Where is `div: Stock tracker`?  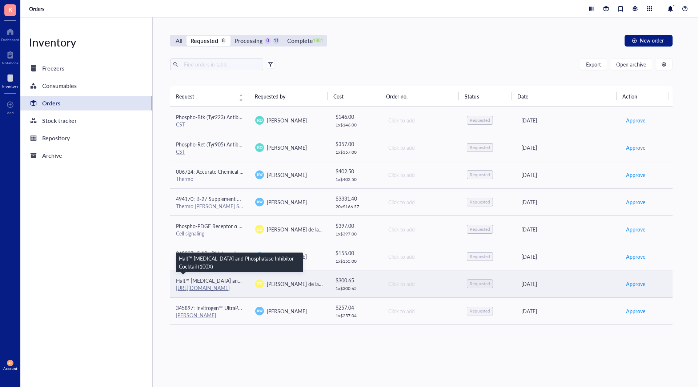
div: Stock tracker is located at coordinates (59, 121).